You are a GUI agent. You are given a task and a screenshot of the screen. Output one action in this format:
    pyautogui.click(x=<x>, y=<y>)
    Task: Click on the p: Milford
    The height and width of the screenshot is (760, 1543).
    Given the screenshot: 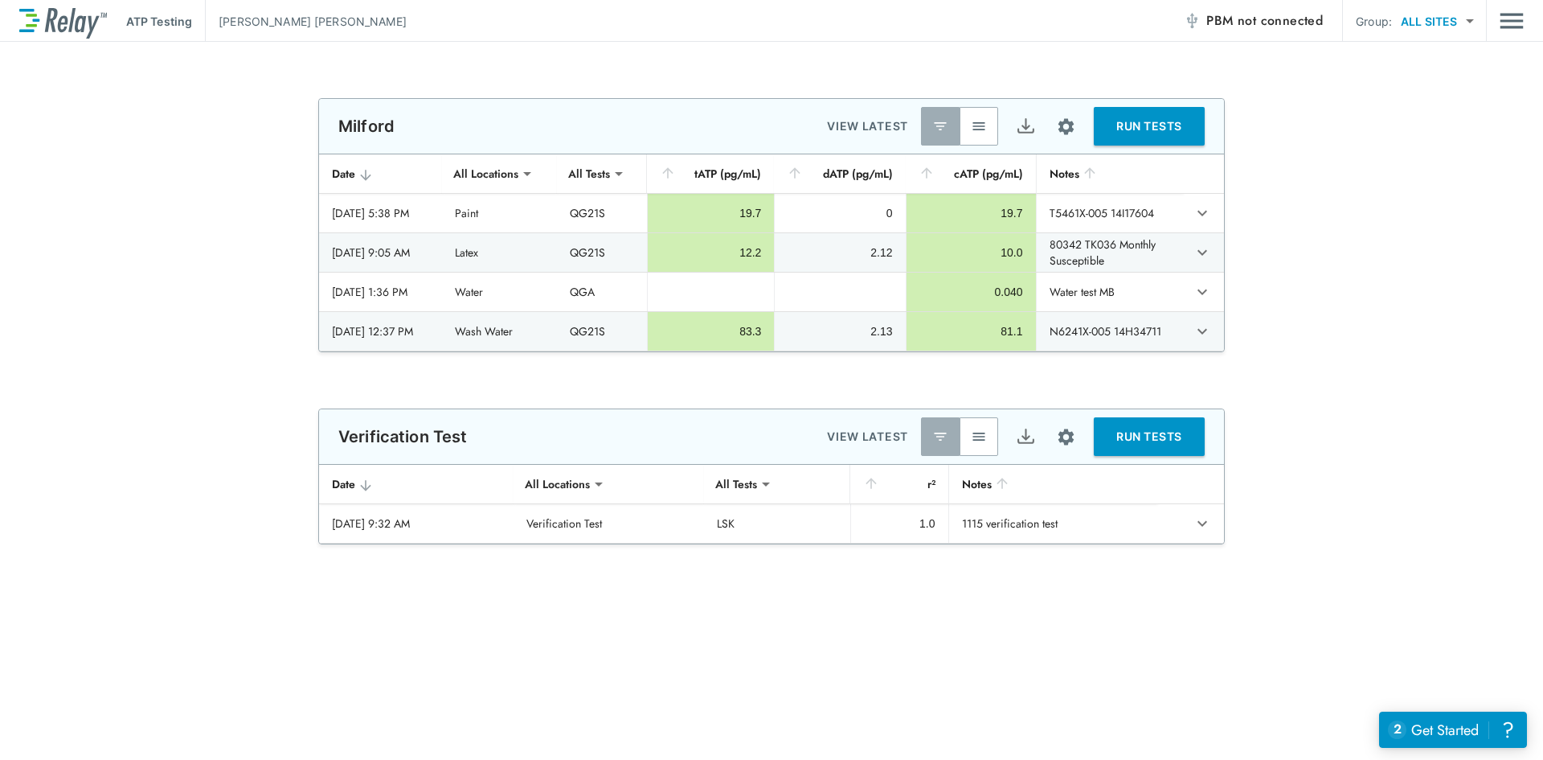 What is the action you would take?
    pyautogui.click(x=367, y=126)
    